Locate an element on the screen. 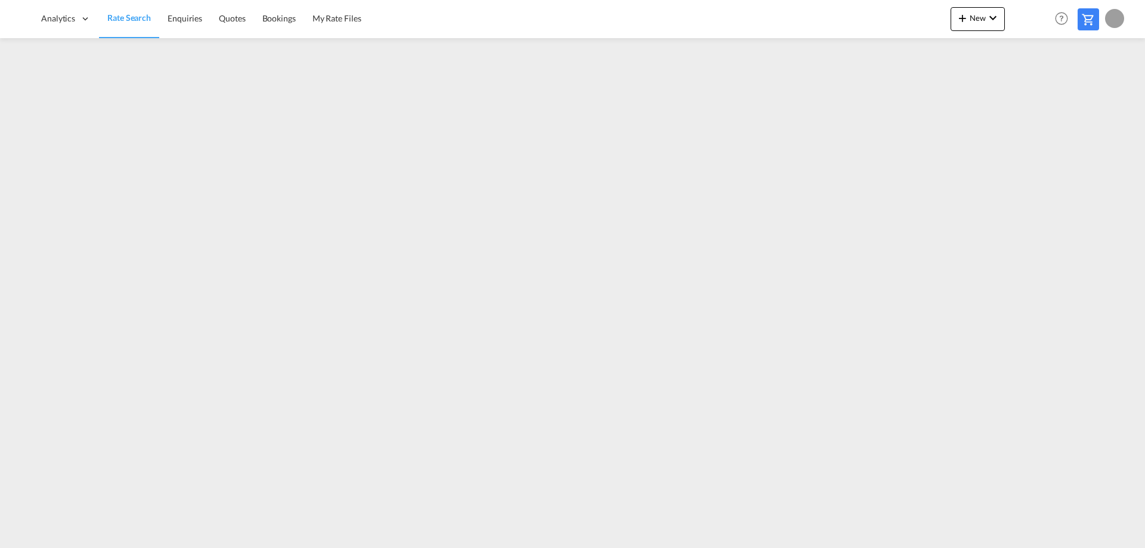 This screenshot has width=1145, height=548. span: My Rate Files is located at coordinates (337, 18).